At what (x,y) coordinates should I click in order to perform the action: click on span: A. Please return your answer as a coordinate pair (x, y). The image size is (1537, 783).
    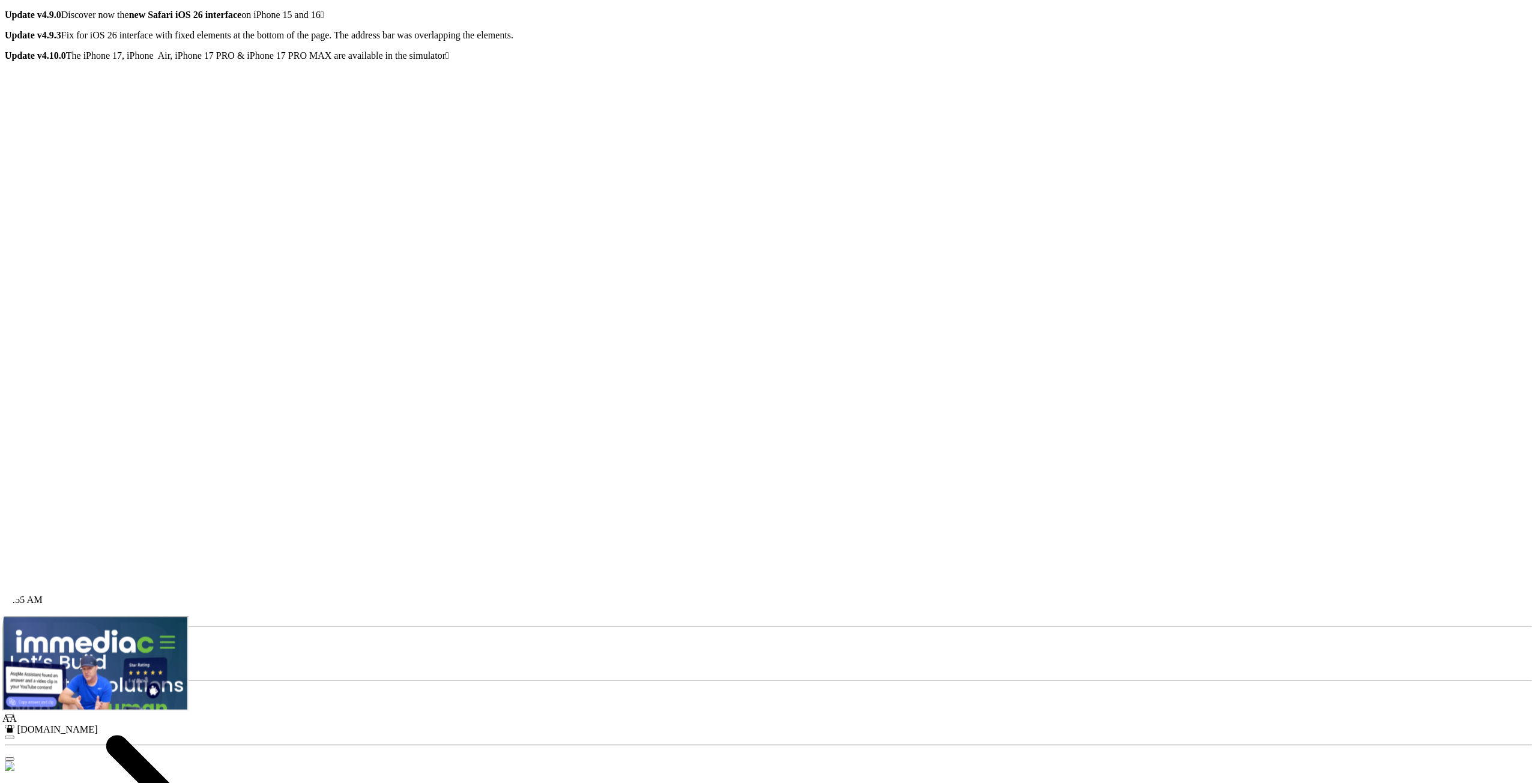
    Looking at the image, I should click on (6, 718).